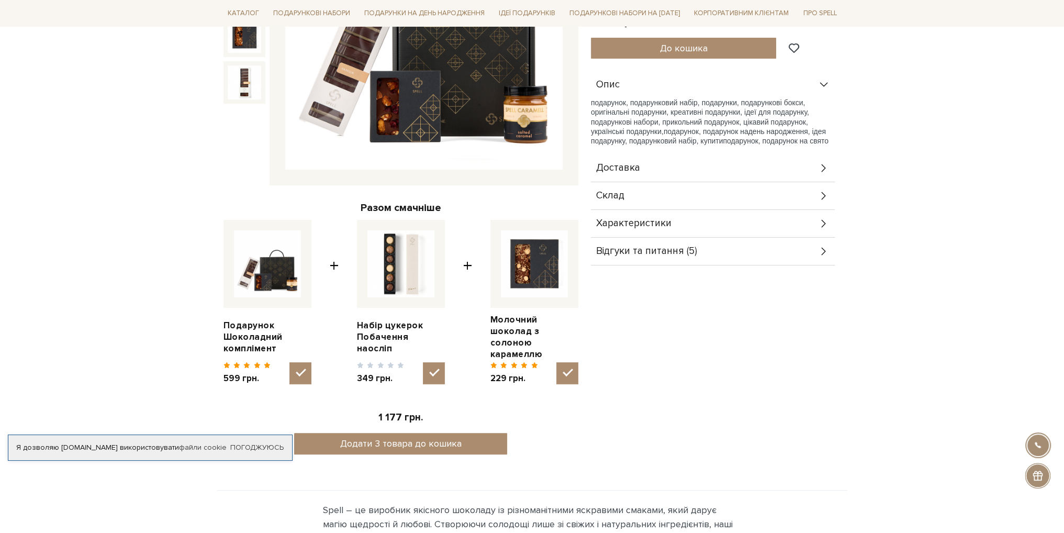  I want to click on img: Набір цукерок Побачення наосліп, so click(401, 264).